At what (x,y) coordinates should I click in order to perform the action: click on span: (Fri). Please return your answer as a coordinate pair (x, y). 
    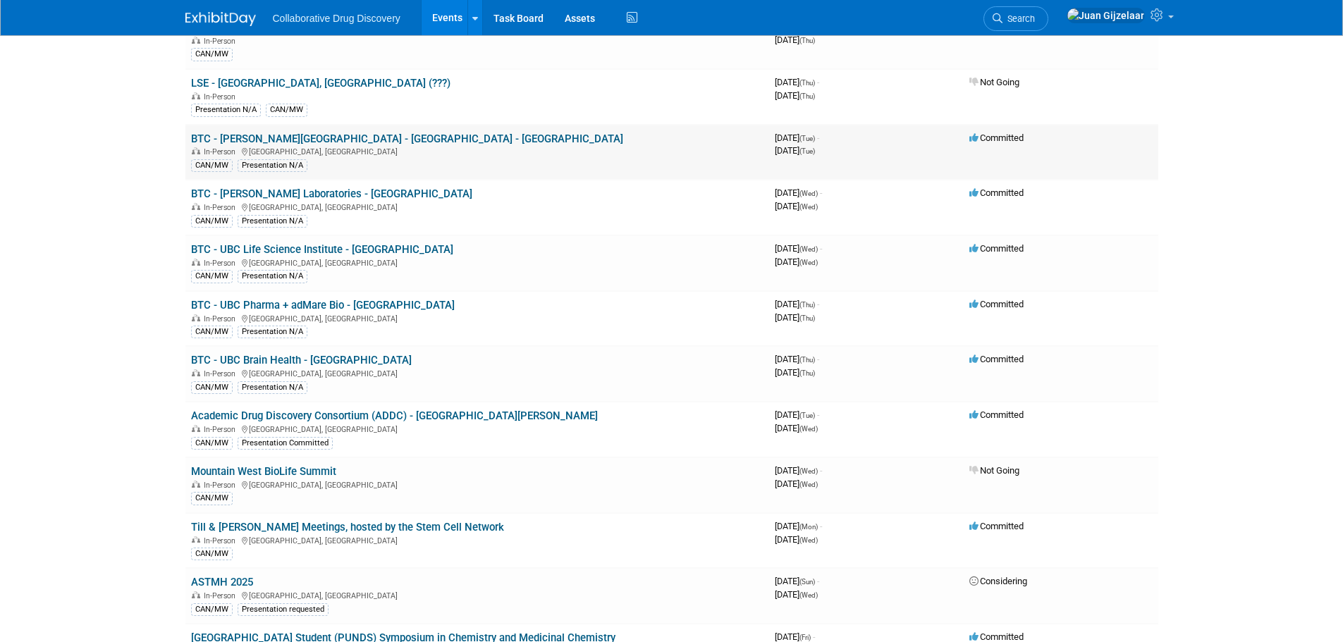
    Looking at the image, I should click on (805, 637).